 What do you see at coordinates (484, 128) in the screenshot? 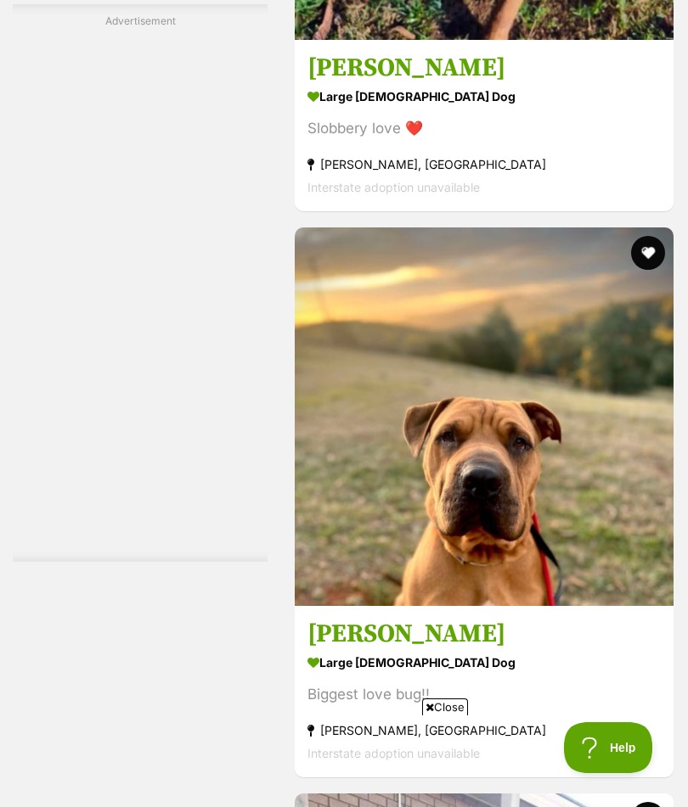
I see `div: Slobbery love ❤️` at bounding box center [484, 128].